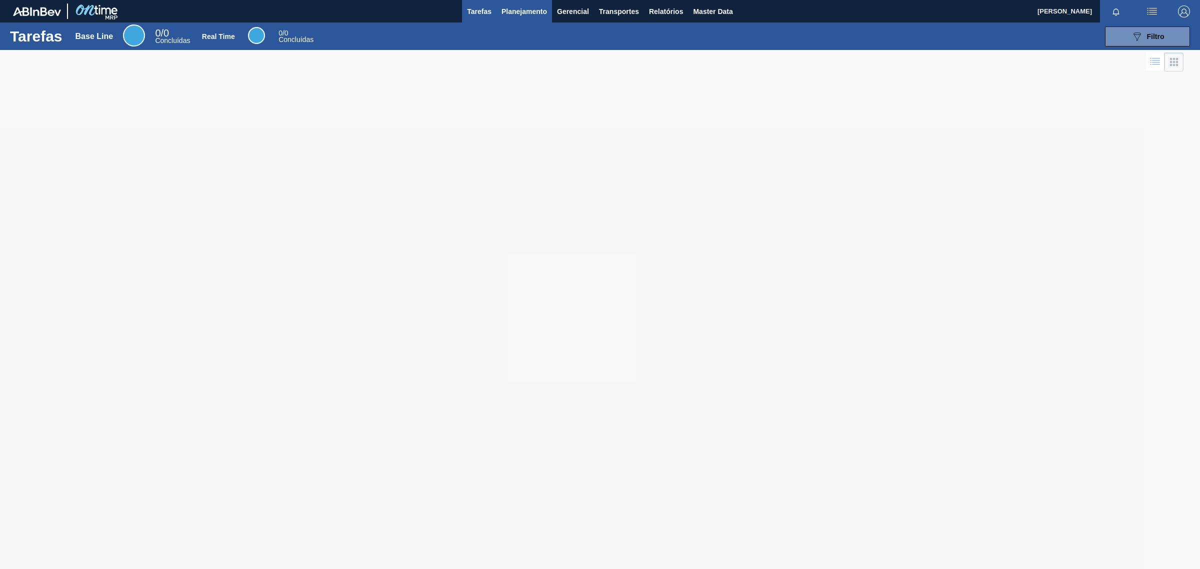 The width and height of the screenshot is (1200, 569). What do you see at coordinates (1148, 37) in the screenshot?
I see `button: Filtro` at bounding box center [1148, 37].